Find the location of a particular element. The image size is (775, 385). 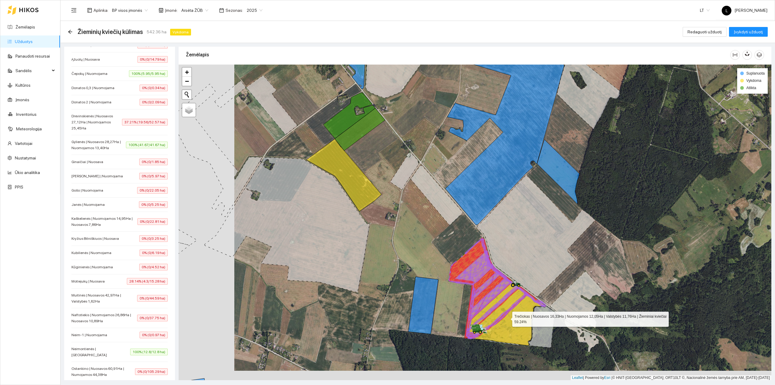

a: Įmonės is located at coordinates (22, 100).